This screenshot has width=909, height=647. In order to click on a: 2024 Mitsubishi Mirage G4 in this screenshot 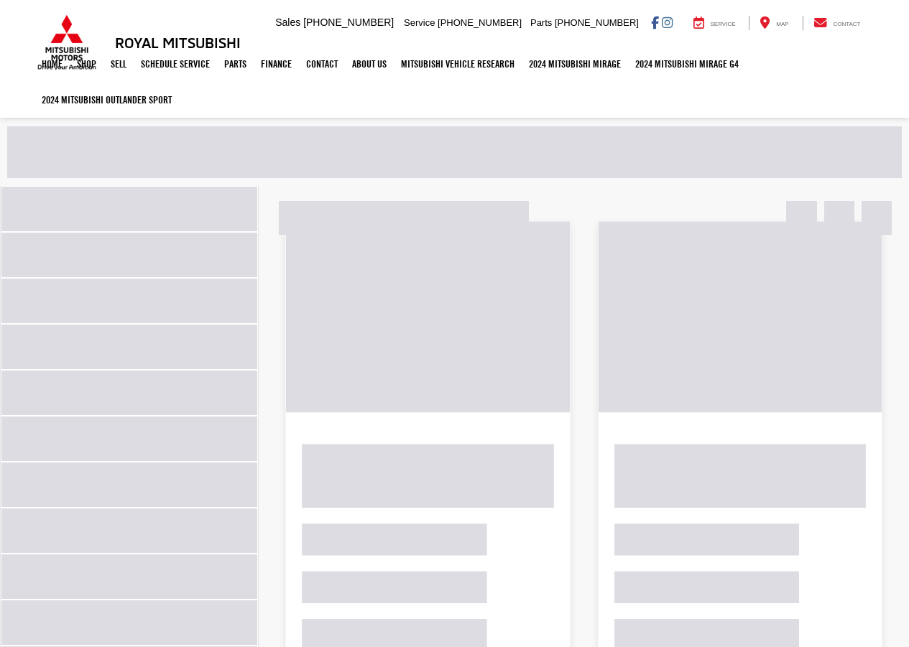, I will do `click(687, 64)`.